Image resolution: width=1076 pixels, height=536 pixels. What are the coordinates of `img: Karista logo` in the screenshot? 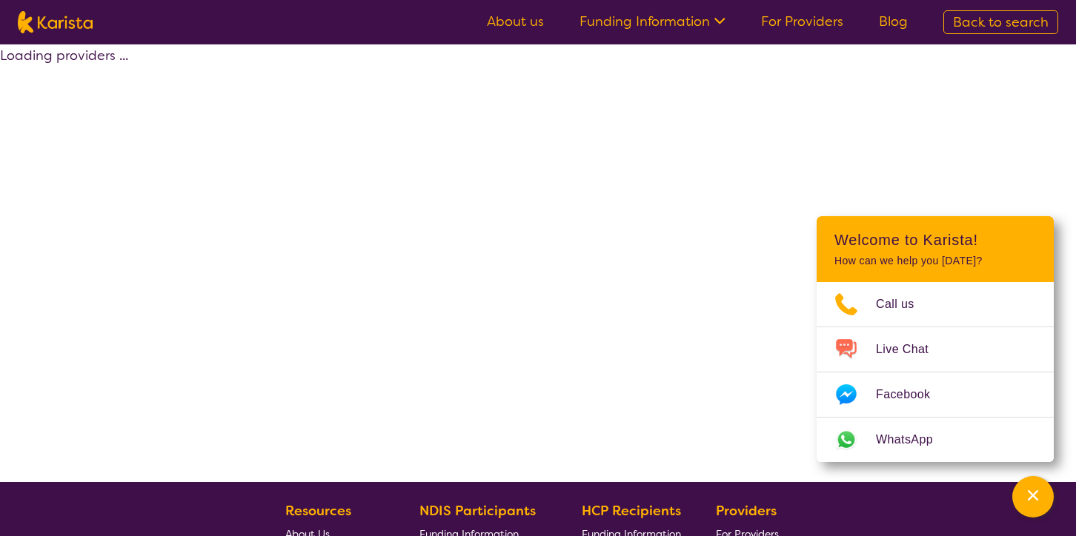 It's located at (55, 22).